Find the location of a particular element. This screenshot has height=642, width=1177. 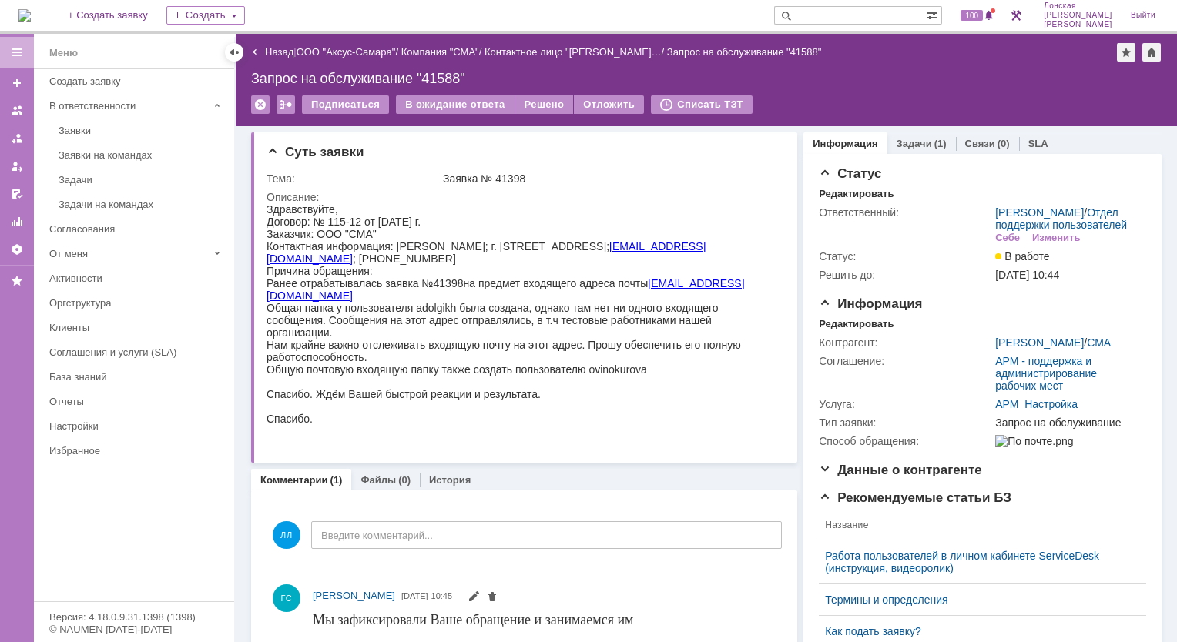

div: Себе is located at coordinates (1007, 238).